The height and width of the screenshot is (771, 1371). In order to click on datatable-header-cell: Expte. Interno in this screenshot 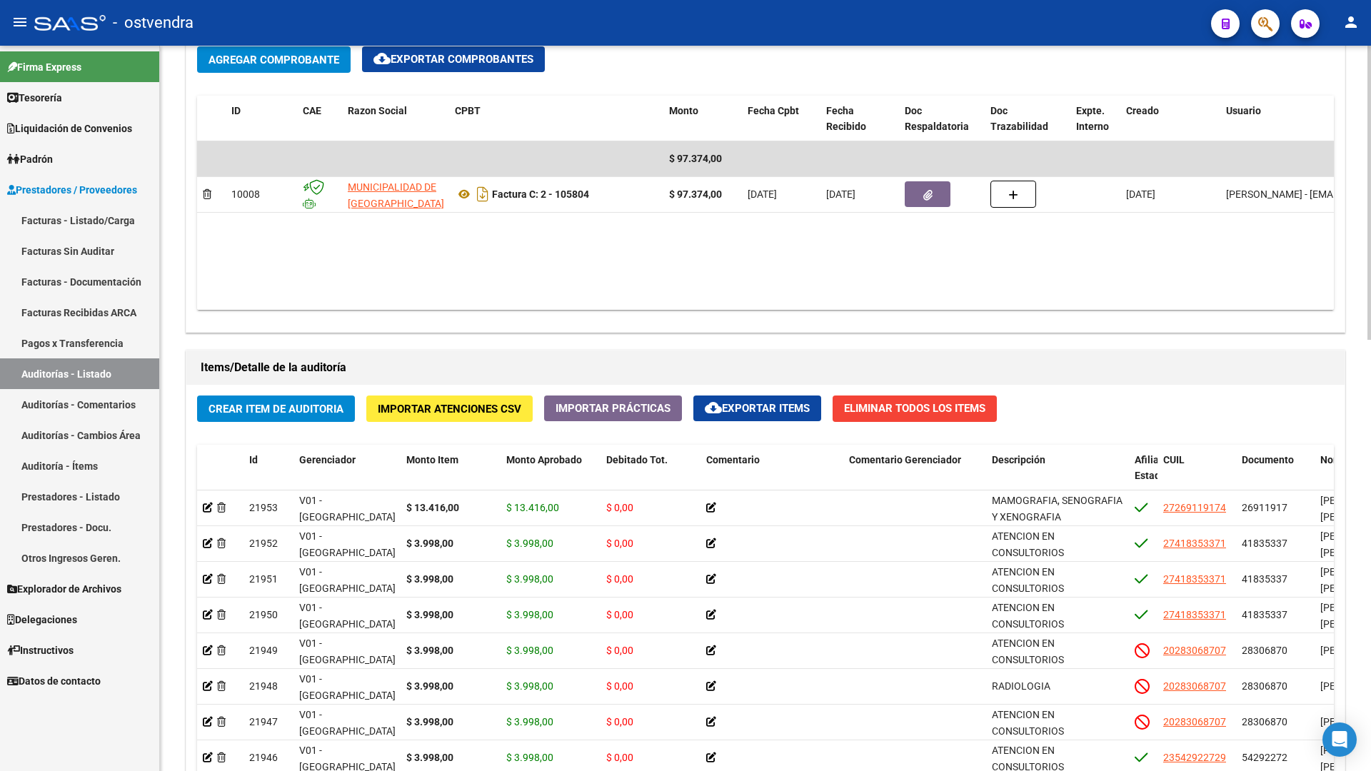, I will do `click(1095, 119)`.